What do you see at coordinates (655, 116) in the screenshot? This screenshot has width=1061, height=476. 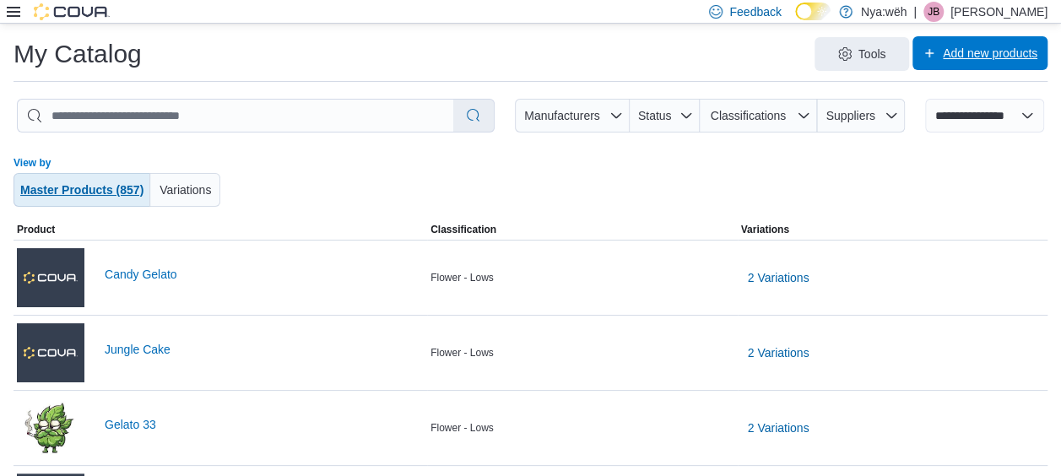 I see `span: Status` at bounding box center [655, 116].